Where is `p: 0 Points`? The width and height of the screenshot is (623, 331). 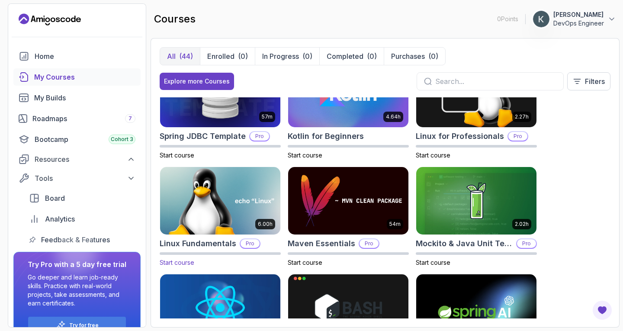
p: 0 Points is located at coordinates (507, 19).